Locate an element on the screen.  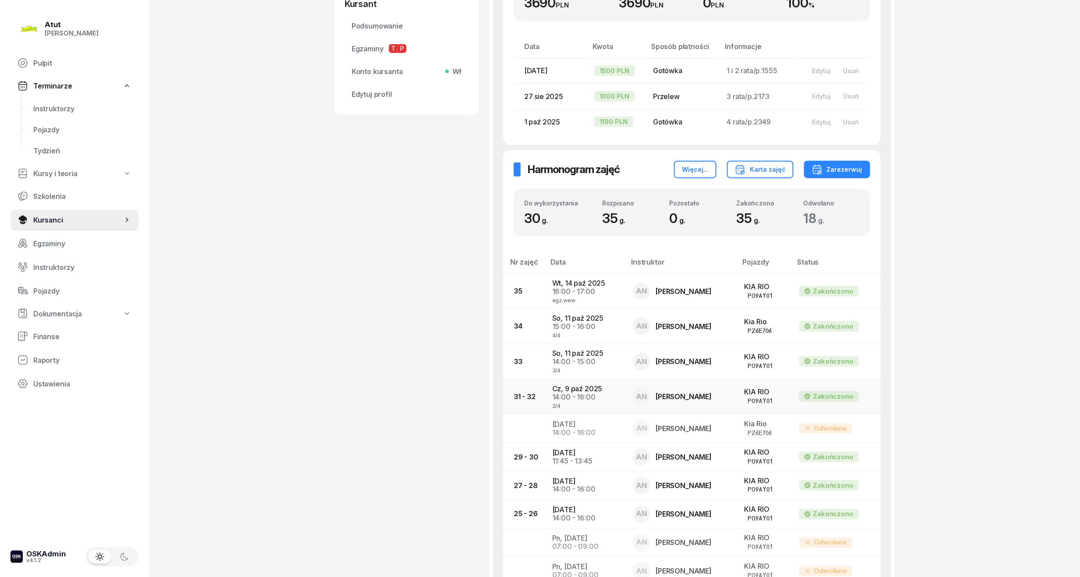
a: Pulpit is located at coordinates (74, 63).